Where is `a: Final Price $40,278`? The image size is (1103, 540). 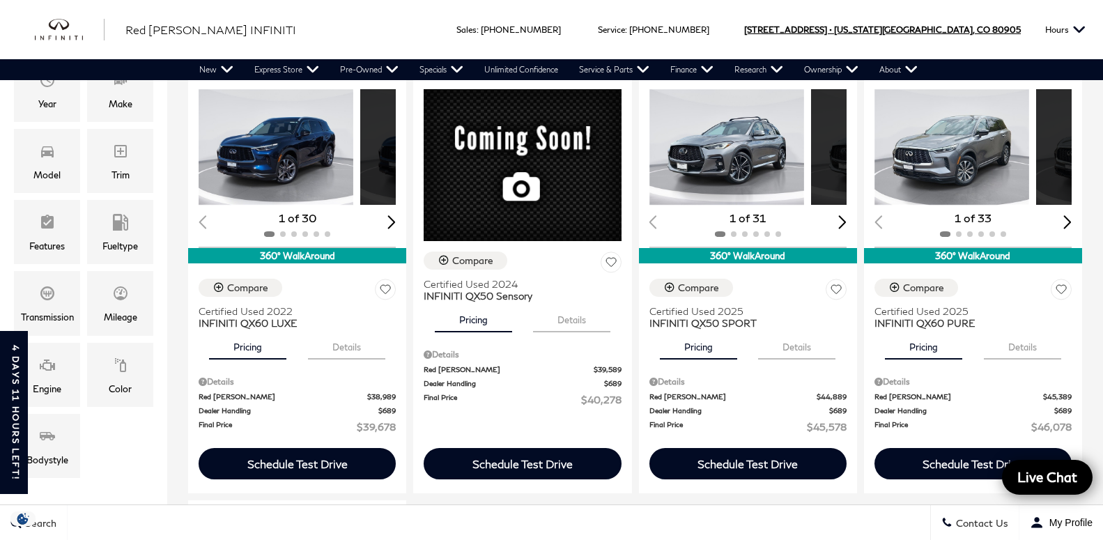 a: Final Price $40,278 is located at coordinates (522, 399).